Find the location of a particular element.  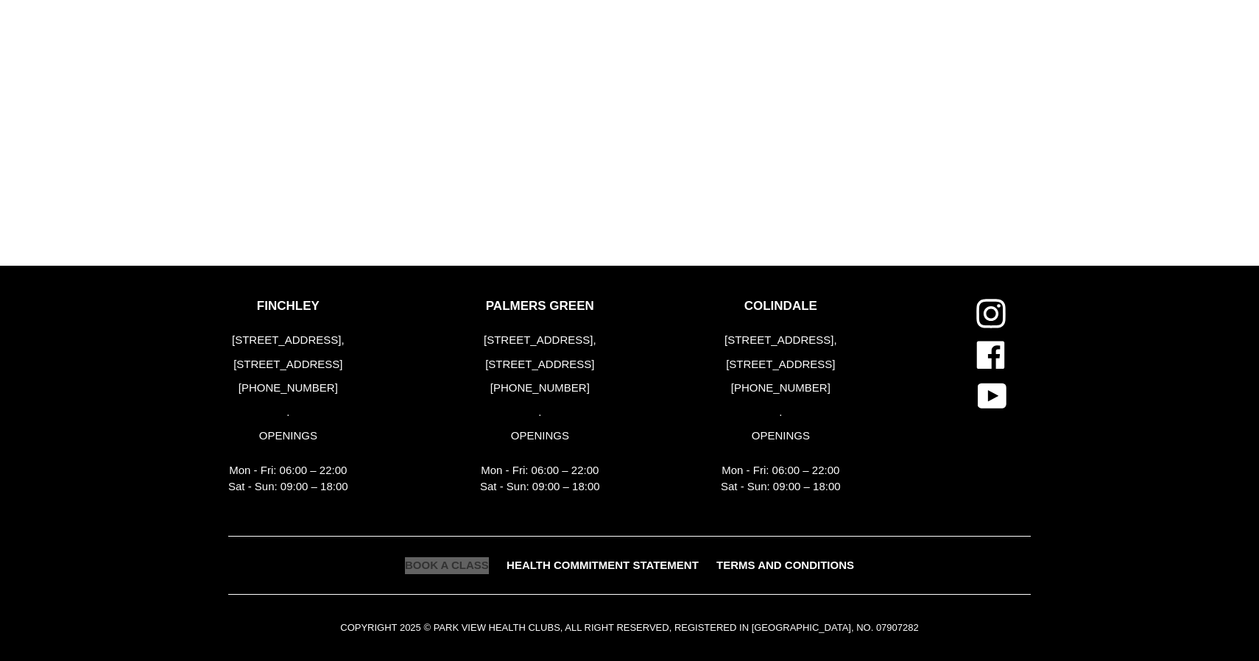

span: TERMS AND CONDITIONS is located at coordinates (785, 565).